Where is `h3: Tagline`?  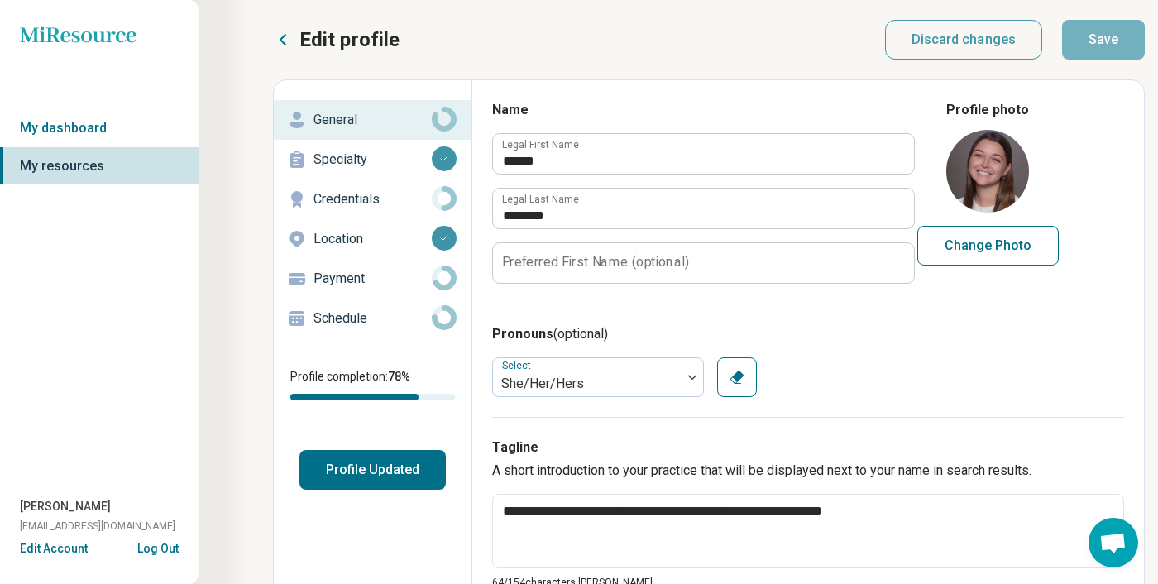 h3: Tagline is located at coordinates (808, 447).